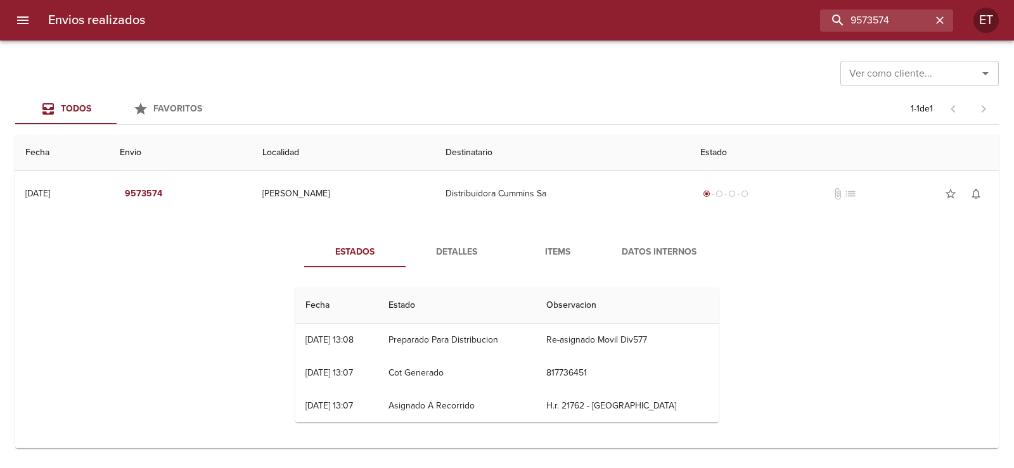  What do you see at coordinates (23, 20) in the screenshot?
I see `button: menu` at bounding box center [23, 20].